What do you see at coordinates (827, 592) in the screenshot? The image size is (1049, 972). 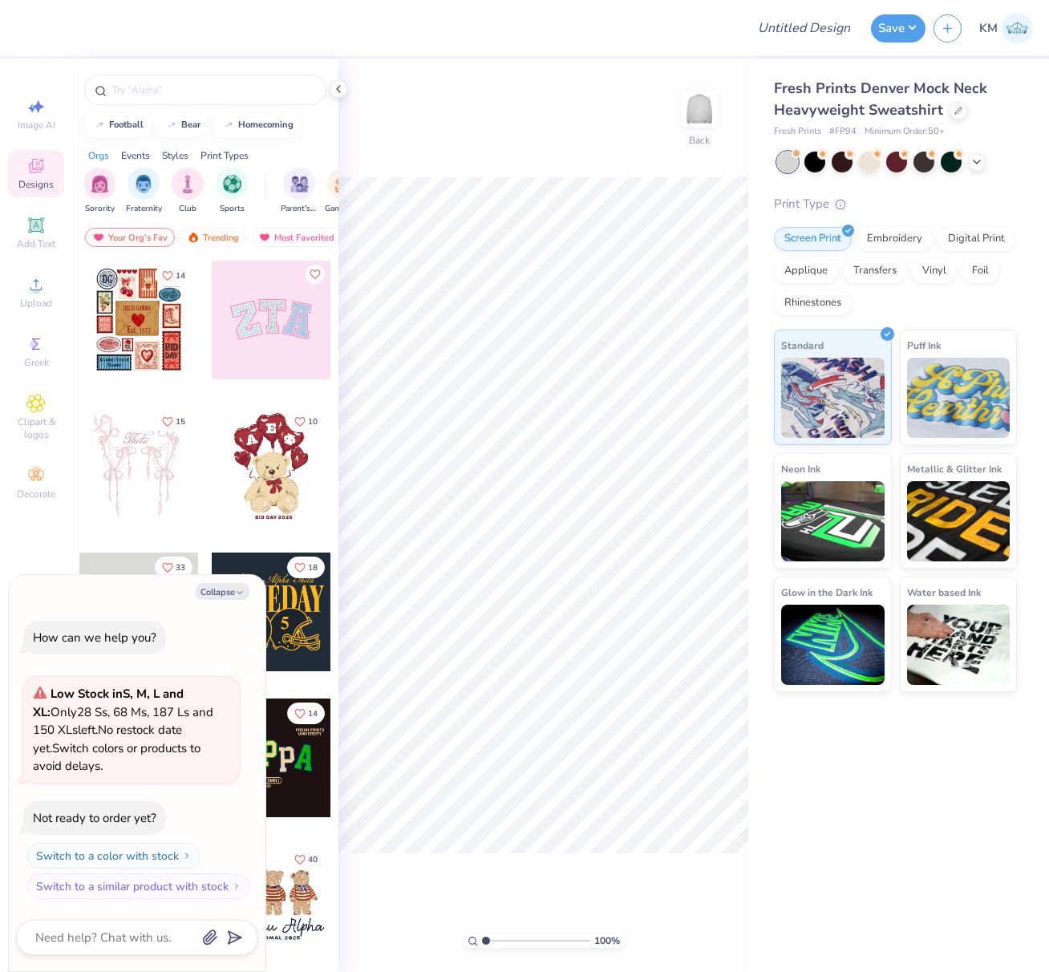 I see `span: Glow in the Dark Ink` at bounding box center [827, 592].